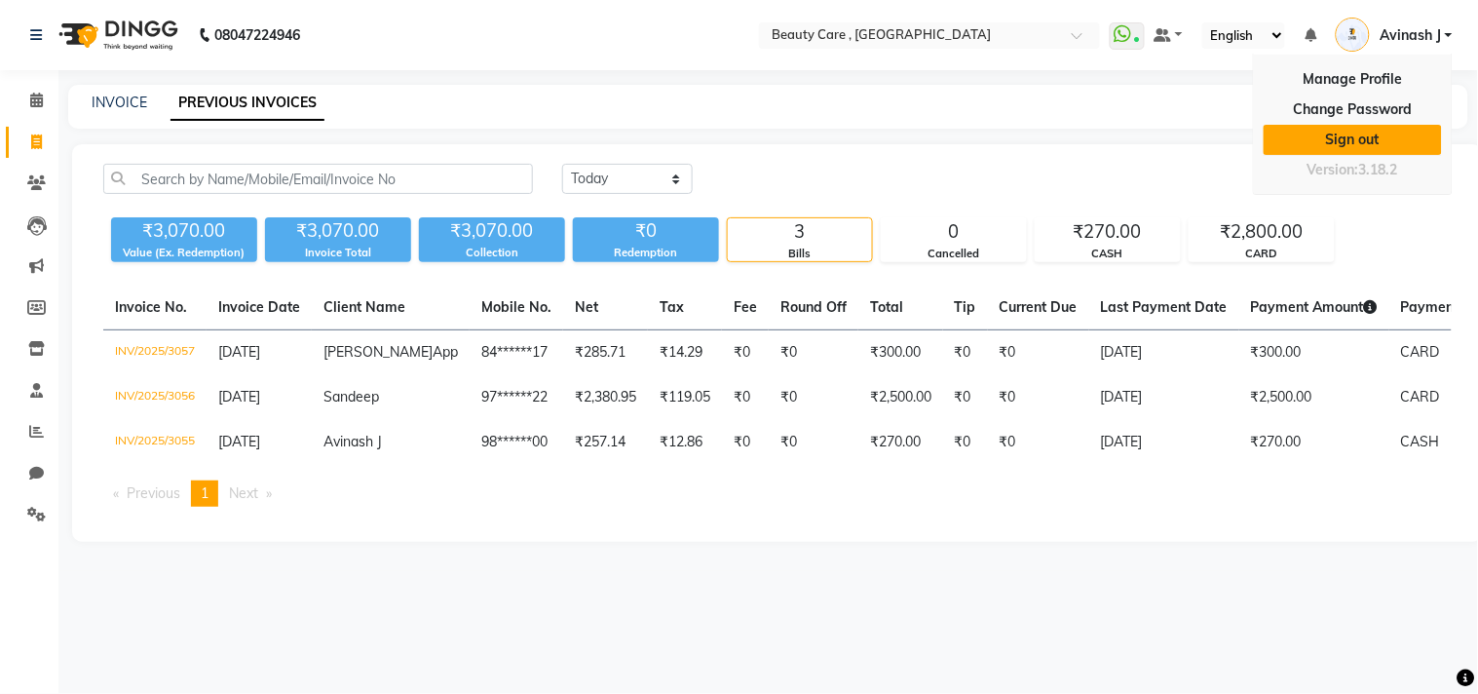  I want to click on span: Previous, so click(153, 493).